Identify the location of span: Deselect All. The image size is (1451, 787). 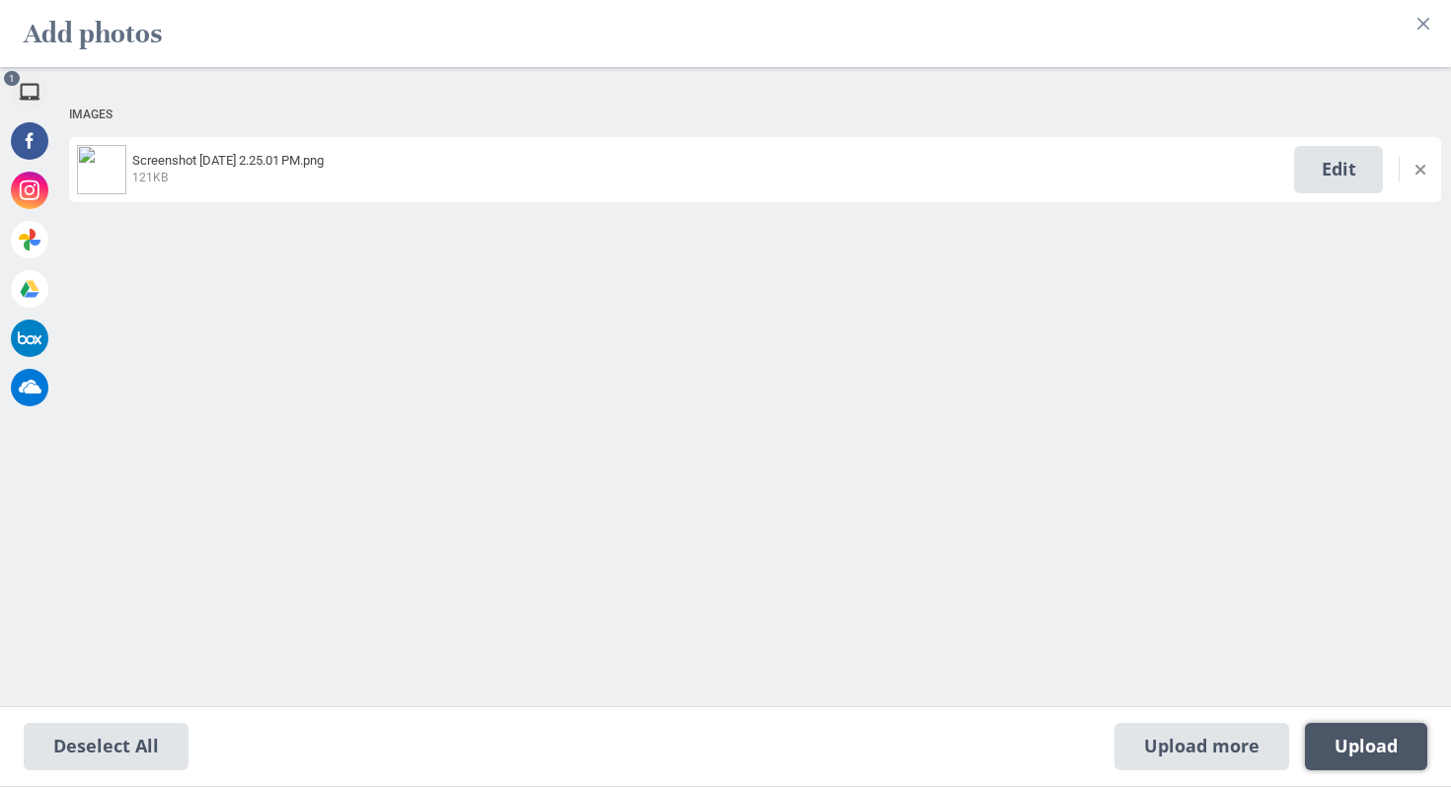
(106, 747).